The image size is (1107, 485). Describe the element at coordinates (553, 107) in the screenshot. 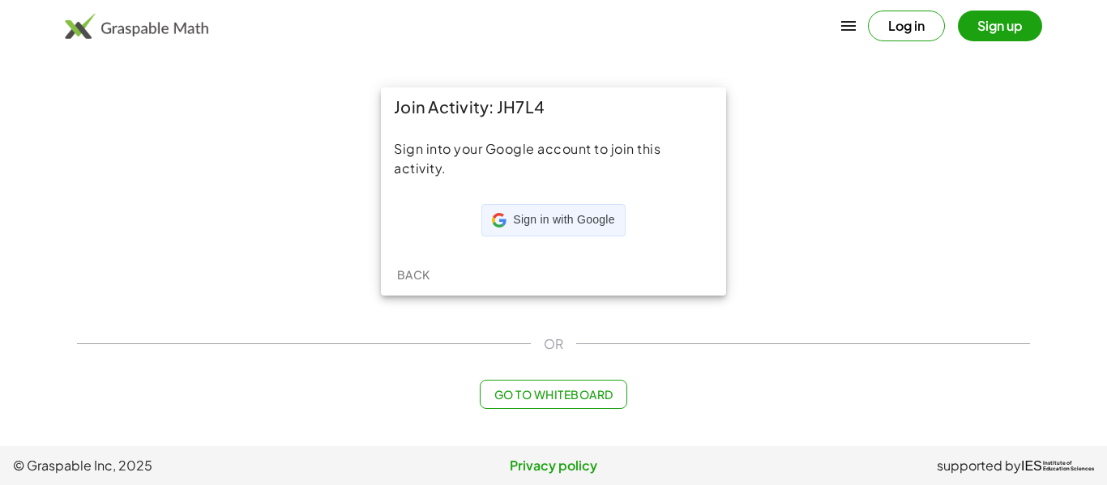

I see `div: Join Activity: JH7L4` at that location.